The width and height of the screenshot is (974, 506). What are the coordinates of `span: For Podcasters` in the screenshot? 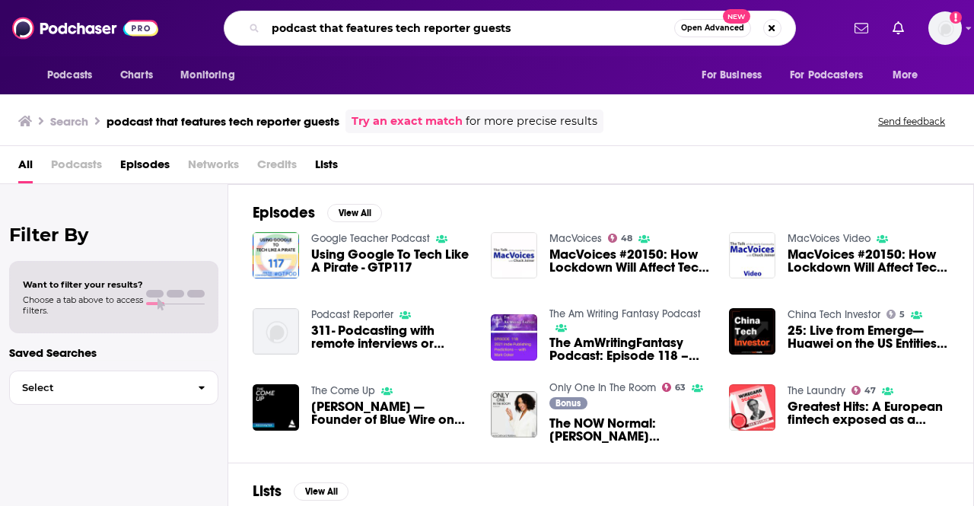 It's located at (827, 75).